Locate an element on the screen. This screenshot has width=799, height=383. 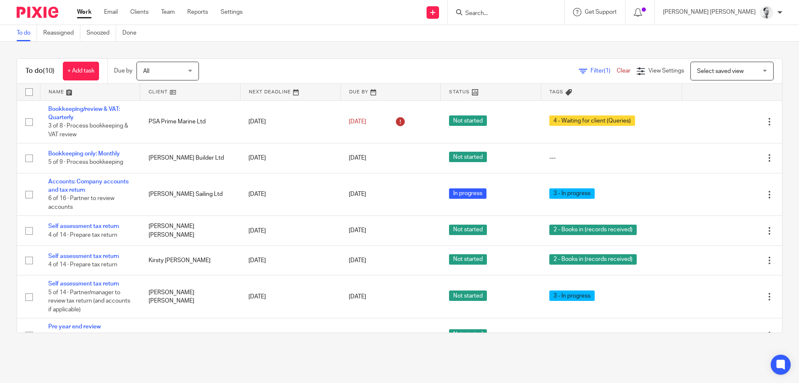
a: Settings is located at coordinates (231, 12).